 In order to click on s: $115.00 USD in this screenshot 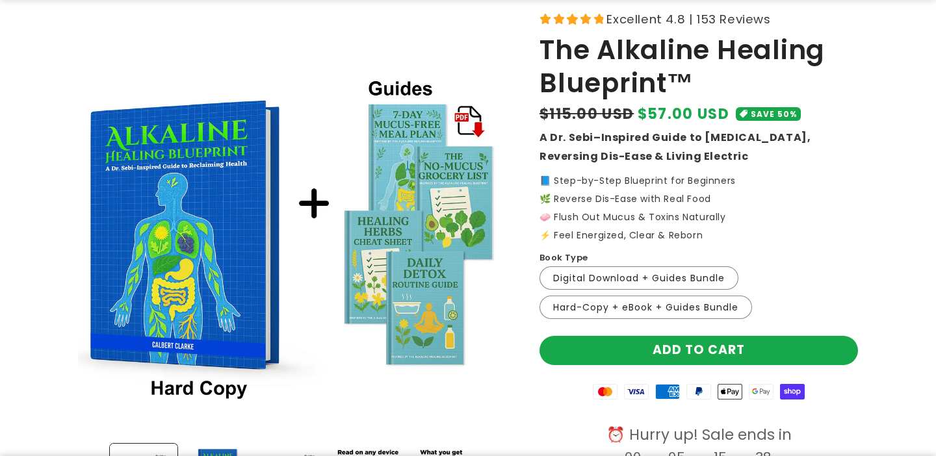, I will do `click(586, 114)`.